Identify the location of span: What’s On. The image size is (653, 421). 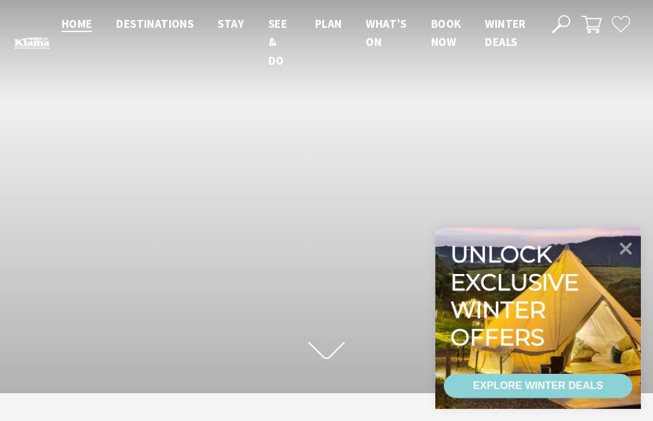
(386, 33).